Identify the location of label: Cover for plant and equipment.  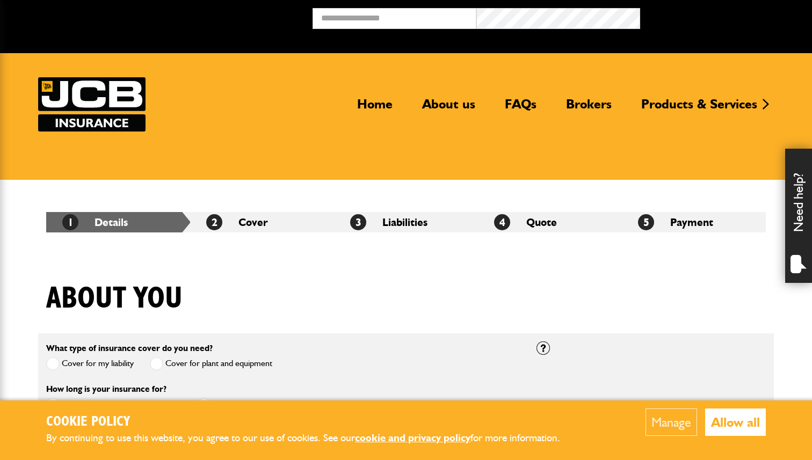
(211, 364).